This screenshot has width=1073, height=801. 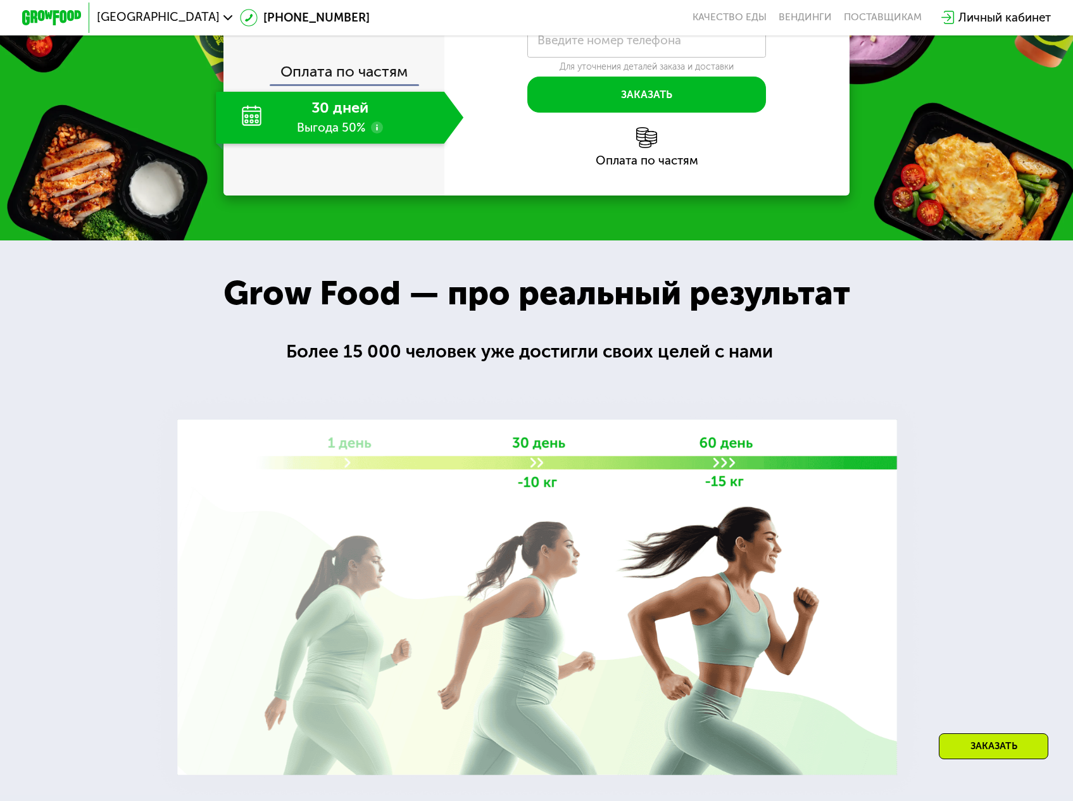 What do you see at coordinates (729, 17) in the screenshot?
I see `a: Качество еды` at bounding box center [729, 17].